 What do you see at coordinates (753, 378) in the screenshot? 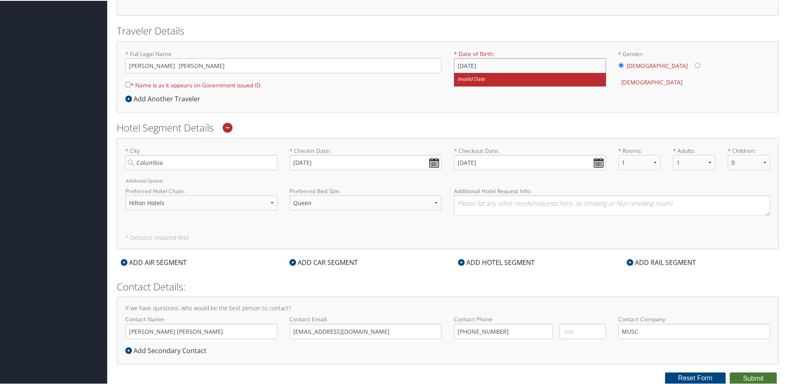
I see `button: Submit` at bounding box center [753, 378].